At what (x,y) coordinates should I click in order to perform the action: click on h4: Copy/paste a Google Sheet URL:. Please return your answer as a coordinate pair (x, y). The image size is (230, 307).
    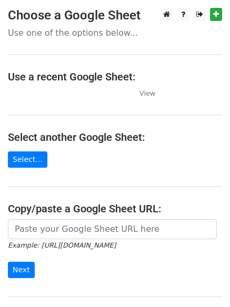
    Looking at the image, I should click on (115, 209).